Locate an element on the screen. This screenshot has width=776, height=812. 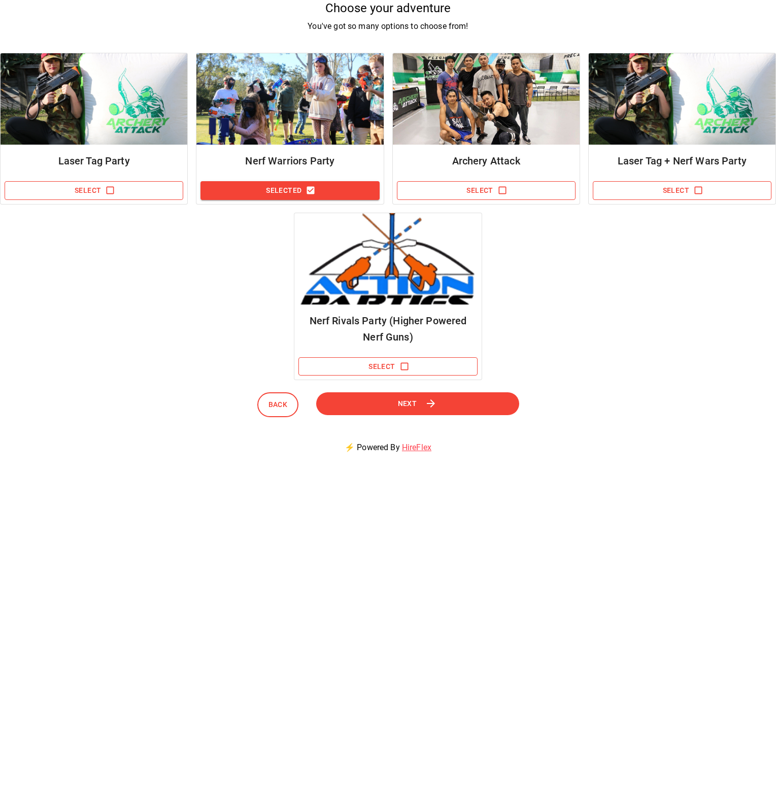
h6: Nerf Warriors Party is located at coordinates (290, 161).